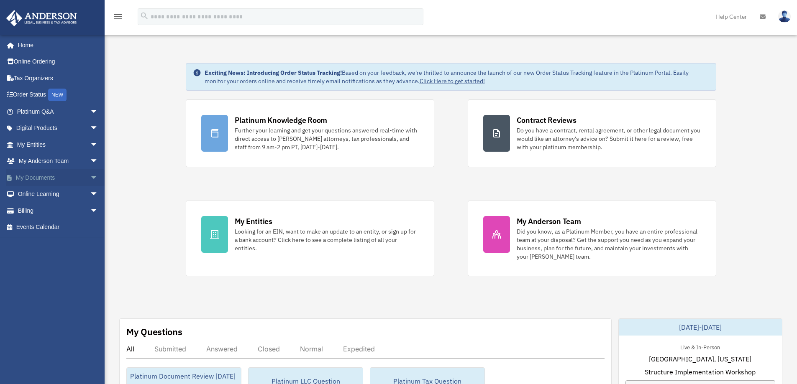 Image resolution: width=797 pixels, height=384 pixels. What do you see at coordinates (58, 194) in the screenshot?
I see `a: Online Learningarrow_drop_down` at bounding box center [58, 194].